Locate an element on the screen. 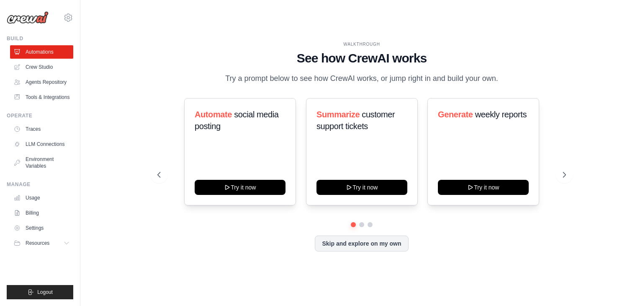 The height and width of the screenshot is (306, 643). span: Summarize is located at coordinates (338, 114).